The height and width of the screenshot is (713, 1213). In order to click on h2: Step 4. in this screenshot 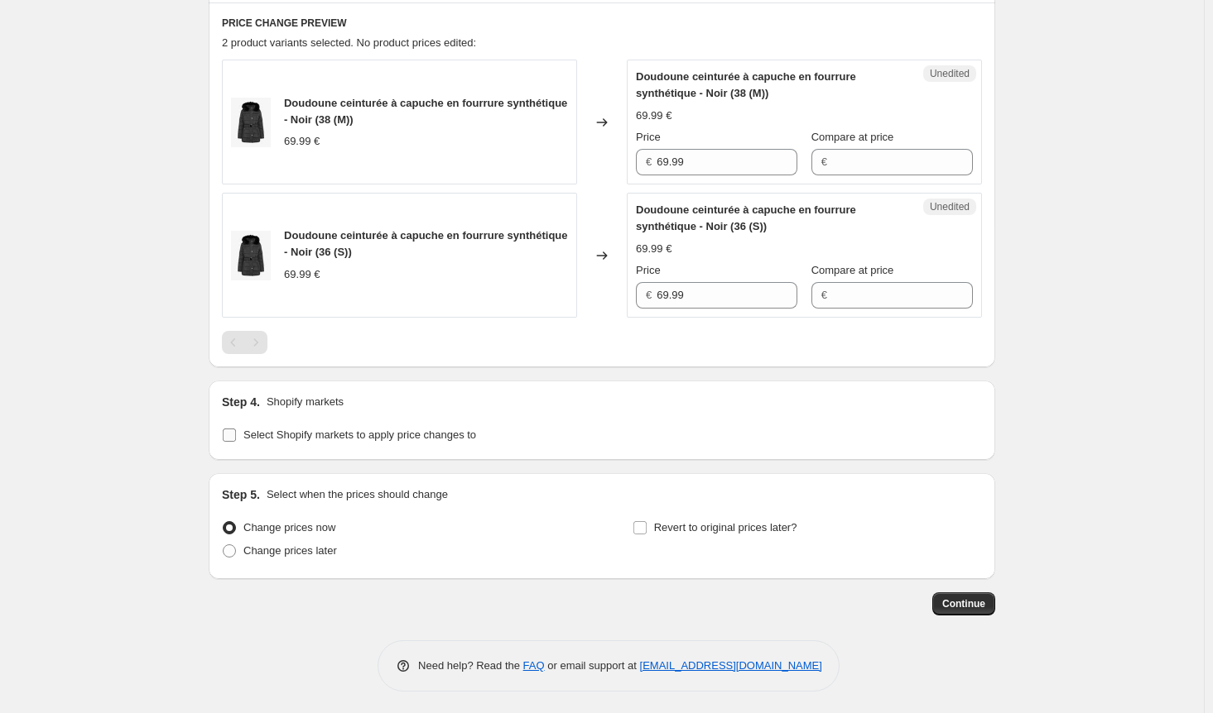, I will do `click(241, 402)`.